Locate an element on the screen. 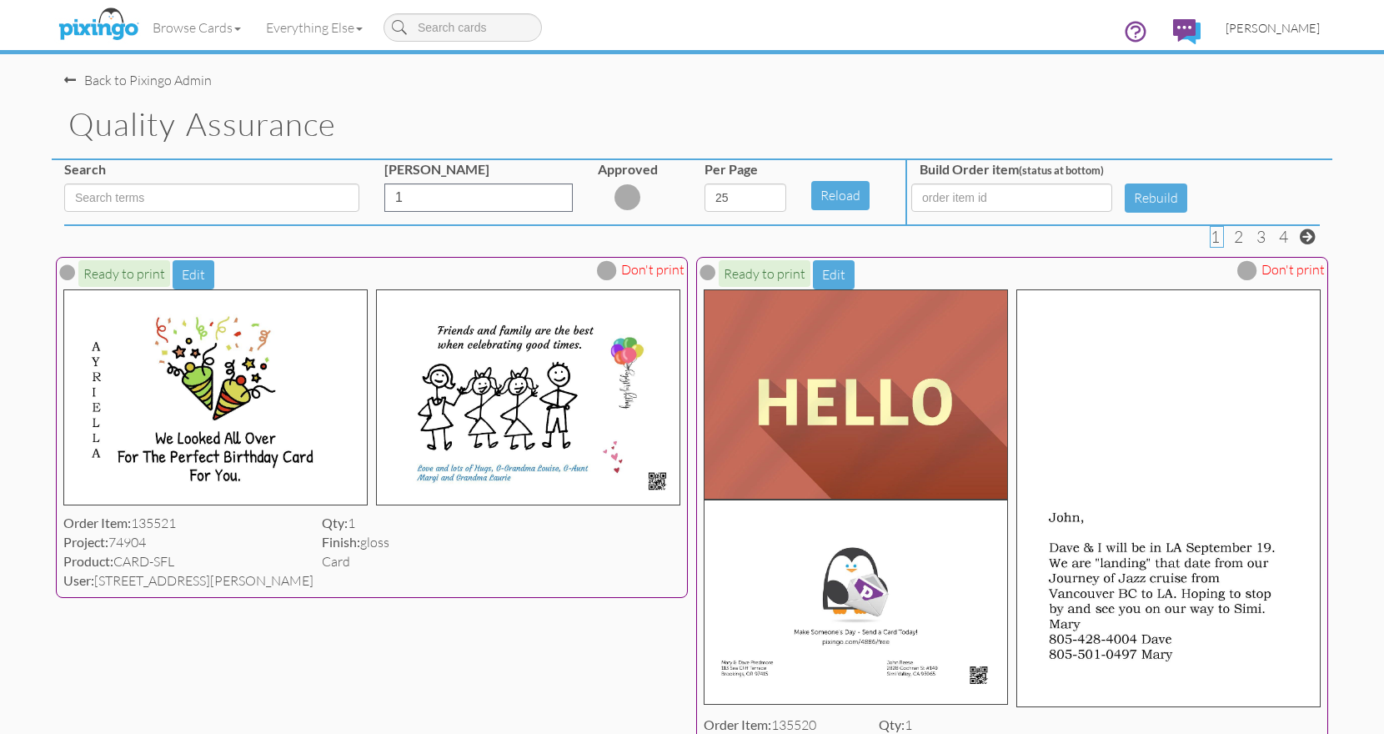  label: Per Page is located at coordinates (731, 169).